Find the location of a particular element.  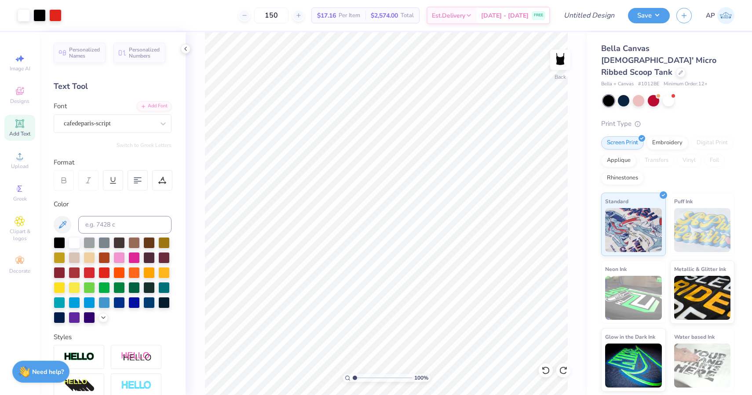

a: AP is located at coordinates (720, 15).